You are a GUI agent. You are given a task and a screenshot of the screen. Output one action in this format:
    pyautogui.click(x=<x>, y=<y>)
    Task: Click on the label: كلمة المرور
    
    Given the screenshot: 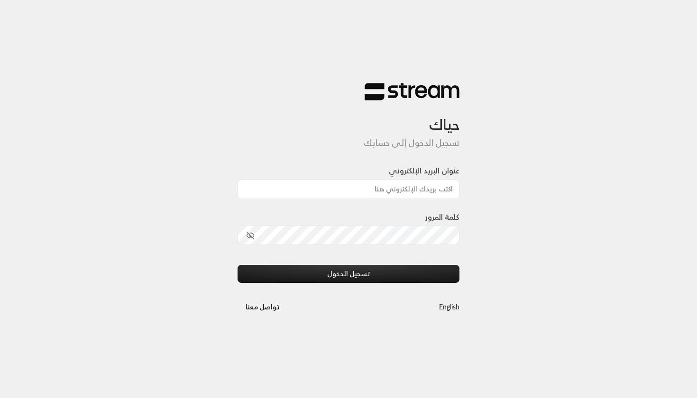 What is the action you would take?
    pyautogui.click(x=442, y=217)
    